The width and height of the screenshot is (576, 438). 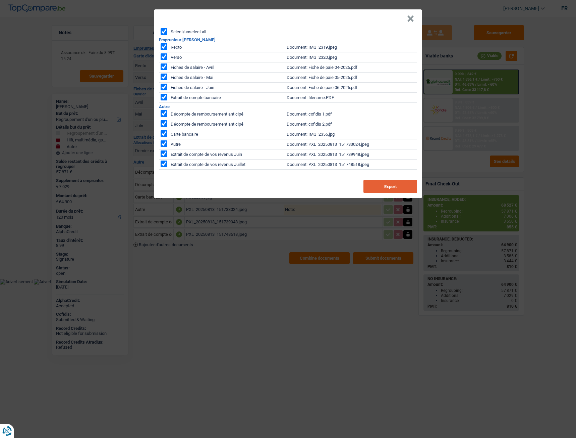 I want to click on td: Document: IMG_2319.jpeg, so click(x=351, y=47).